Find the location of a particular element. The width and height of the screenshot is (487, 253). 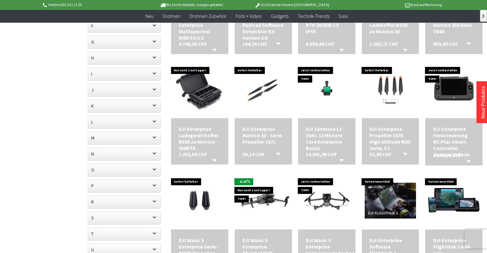

span: Drohnen is located at coordinates (171, 16).